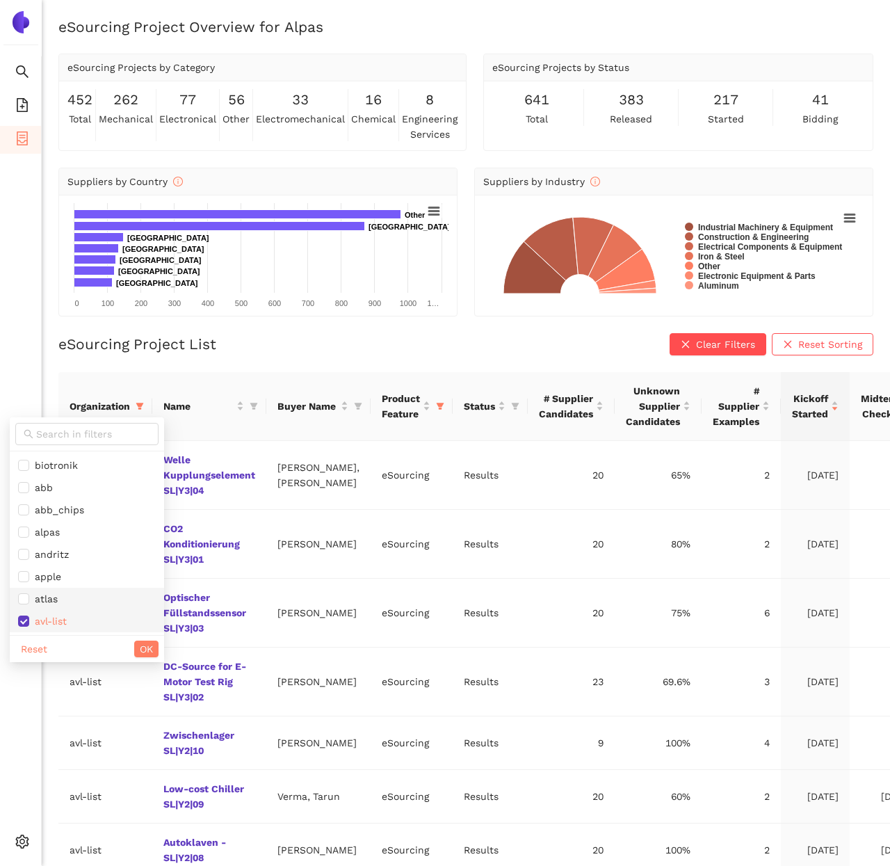 This screenshot has width=890, height=866. What do you see at coordinates (146, 649) in the screenshot?
I see `button: OK` at bounding box center [146, 649].